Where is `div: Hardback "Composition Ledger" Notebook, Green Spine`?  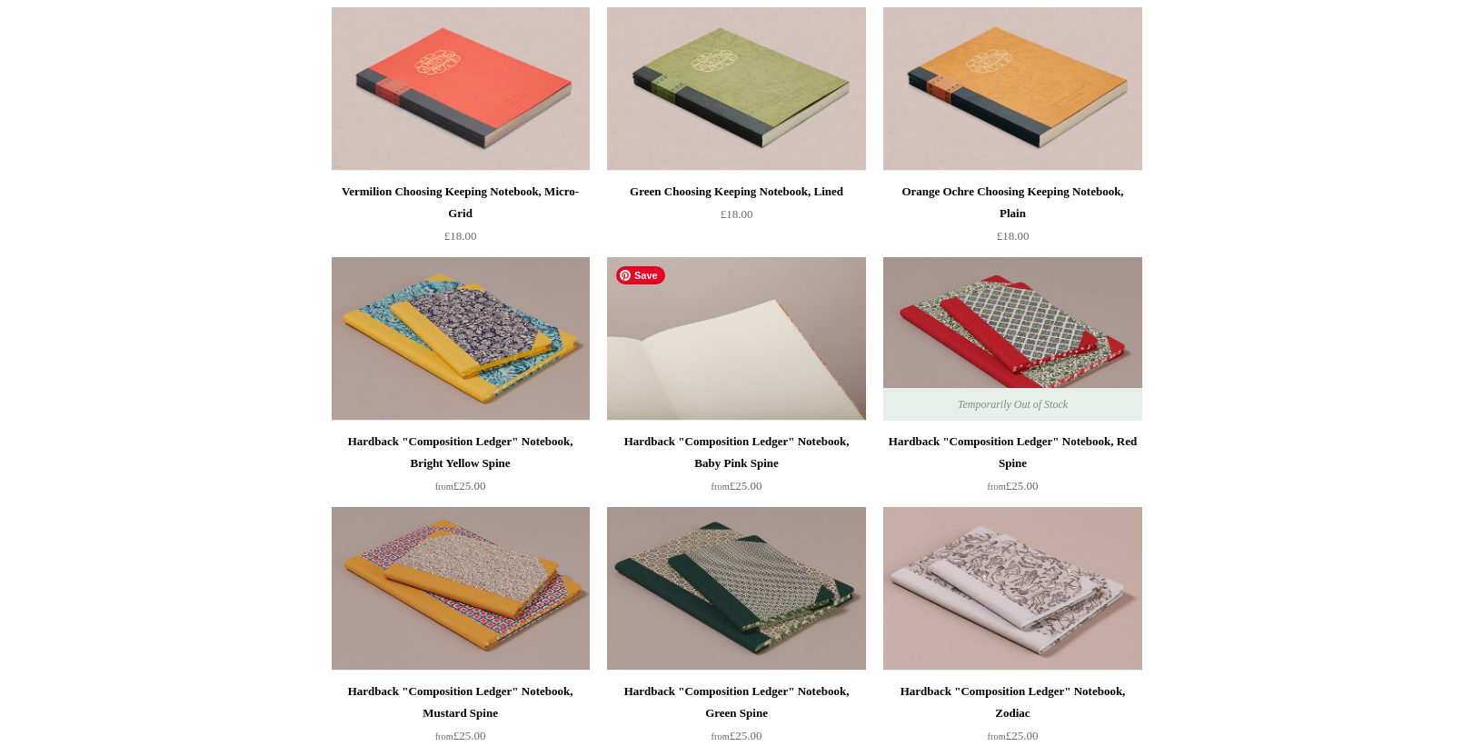 div: Hardback "Composition Ledger" Notebook, Green Spine is located at coordinates (736, 702).